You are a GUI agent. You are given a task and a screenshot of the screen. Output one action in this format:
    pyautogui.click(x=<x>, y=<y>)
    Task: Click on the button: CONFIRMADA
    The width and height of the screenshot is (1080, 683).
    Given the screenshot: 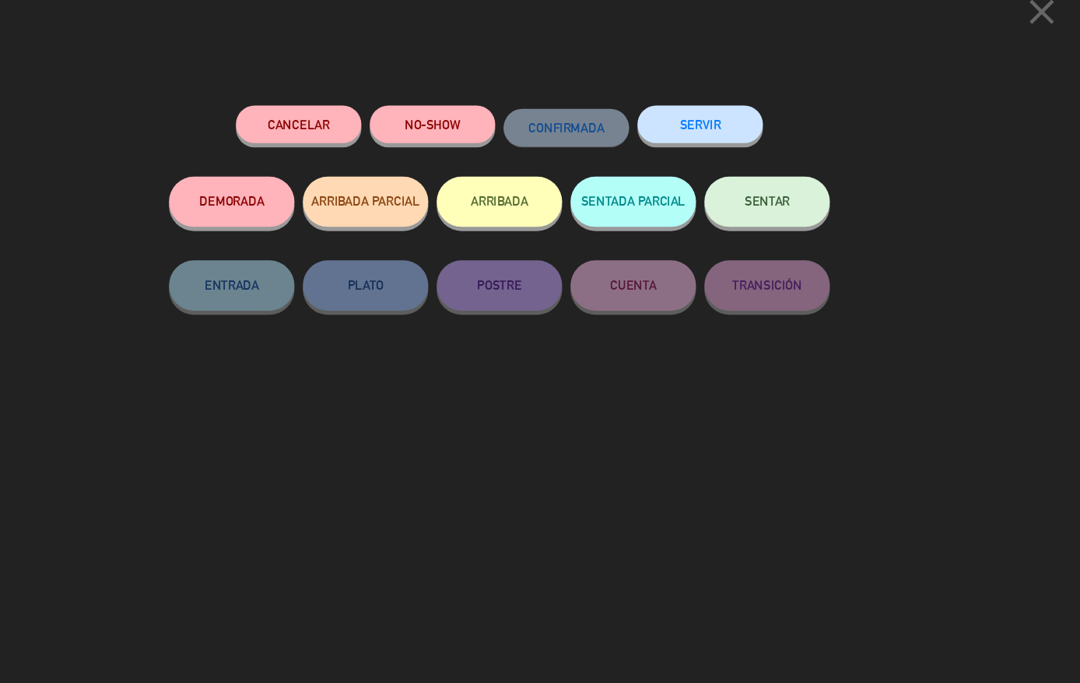 What is the action you would take?
    pyautogui.click(x=602, y=139)
    